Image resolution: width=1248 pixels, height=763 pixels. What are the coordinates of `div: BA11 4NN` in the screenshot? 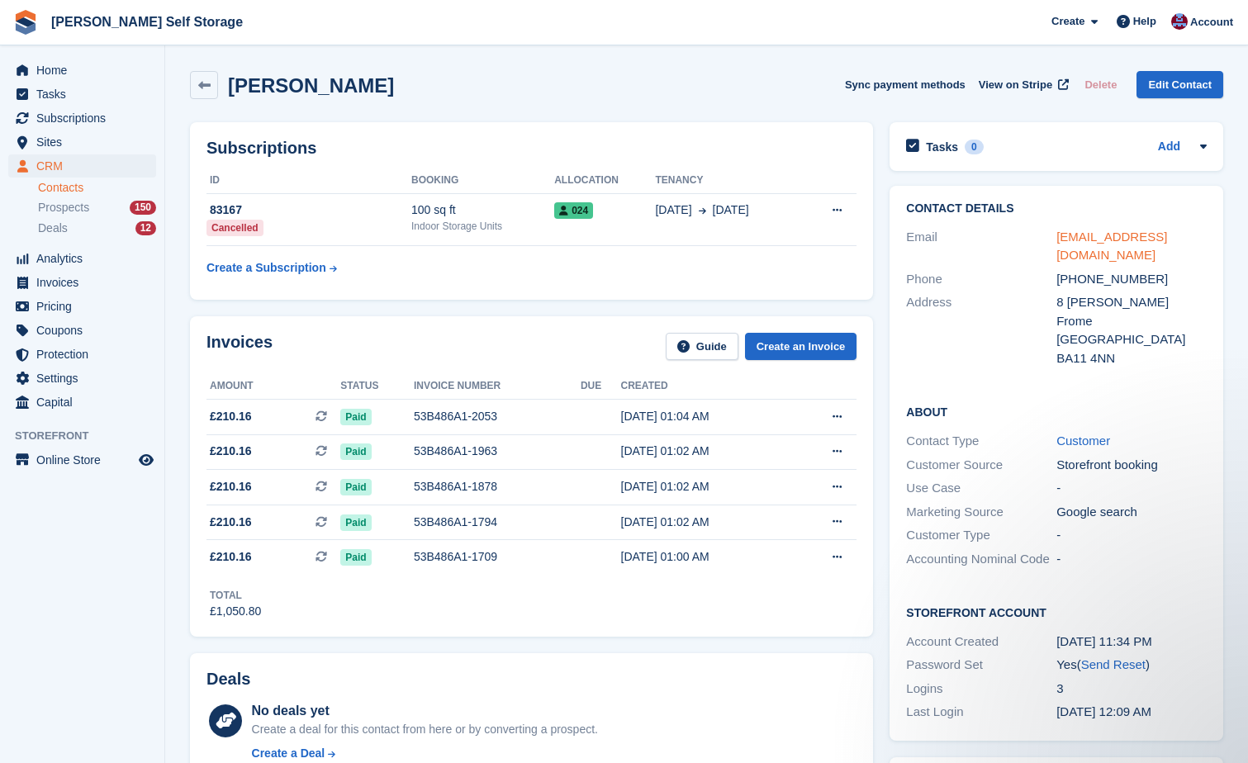 It's located at (1132, 358).